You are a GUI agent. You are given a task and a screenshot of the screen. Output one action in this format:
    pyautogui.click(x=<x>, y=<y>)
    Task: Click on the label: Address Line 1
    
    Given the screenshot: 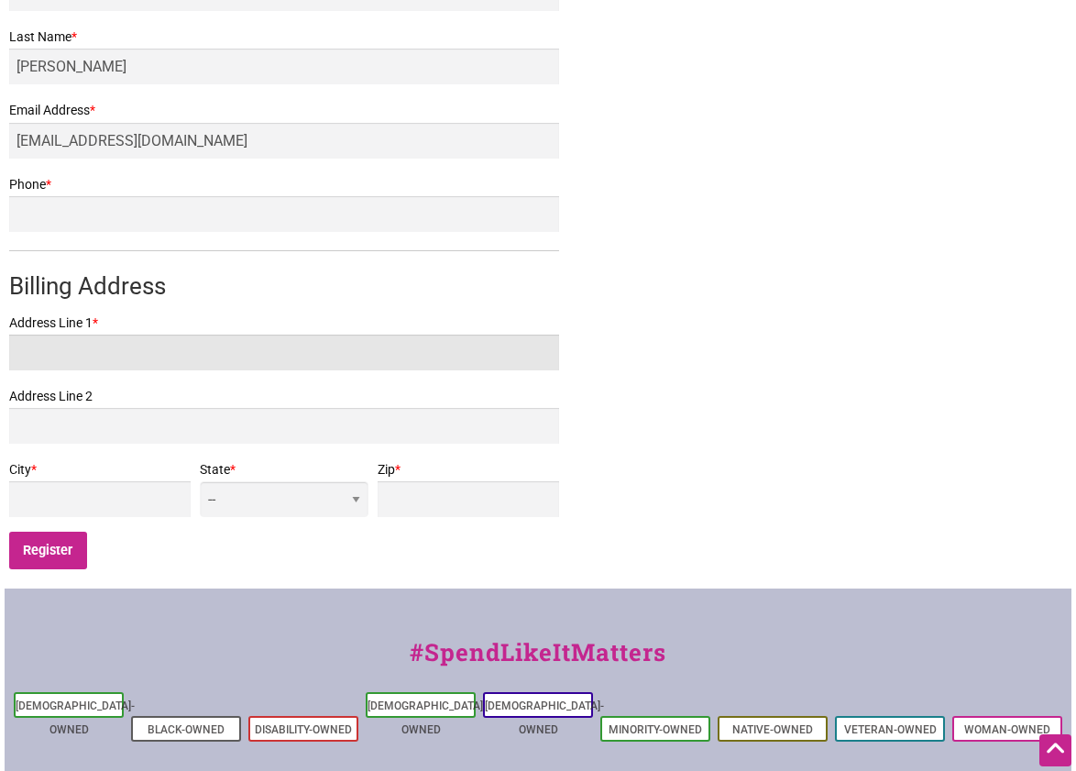 What is the action you would take?
    pyautogui.click(x=284, y=323)
    